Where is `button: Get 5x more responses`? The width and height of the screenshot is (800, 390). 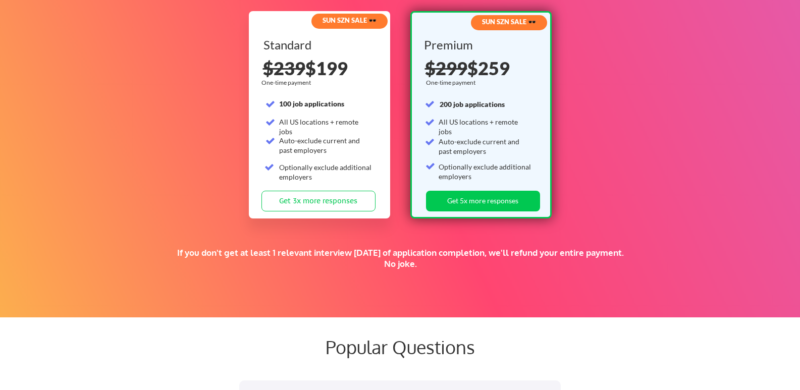
button: Get 5x more responses is located at coordinates (483, 201).